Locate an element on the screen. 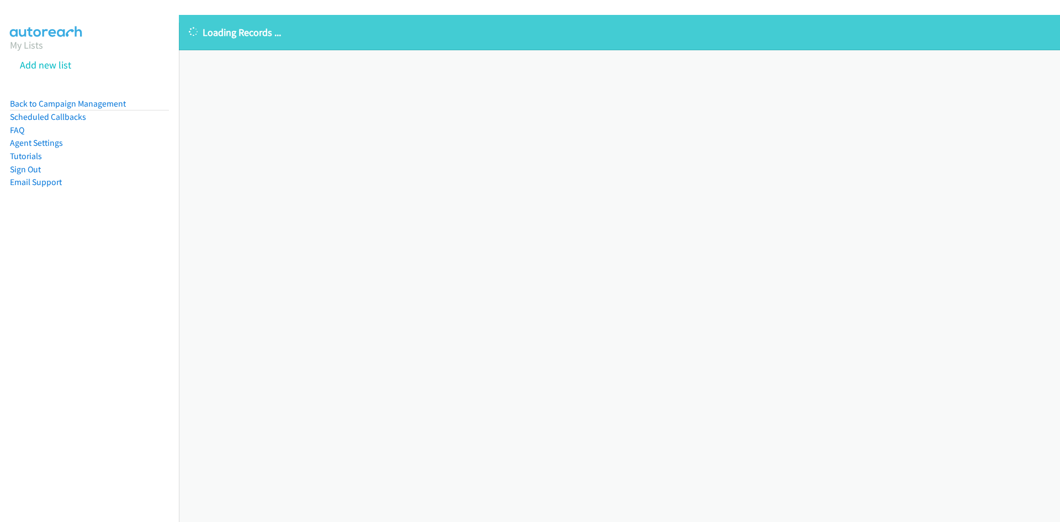 This screenshot has width=1060, height=522. a: Scheduled Callbacks is located at coordinates (48, 116).